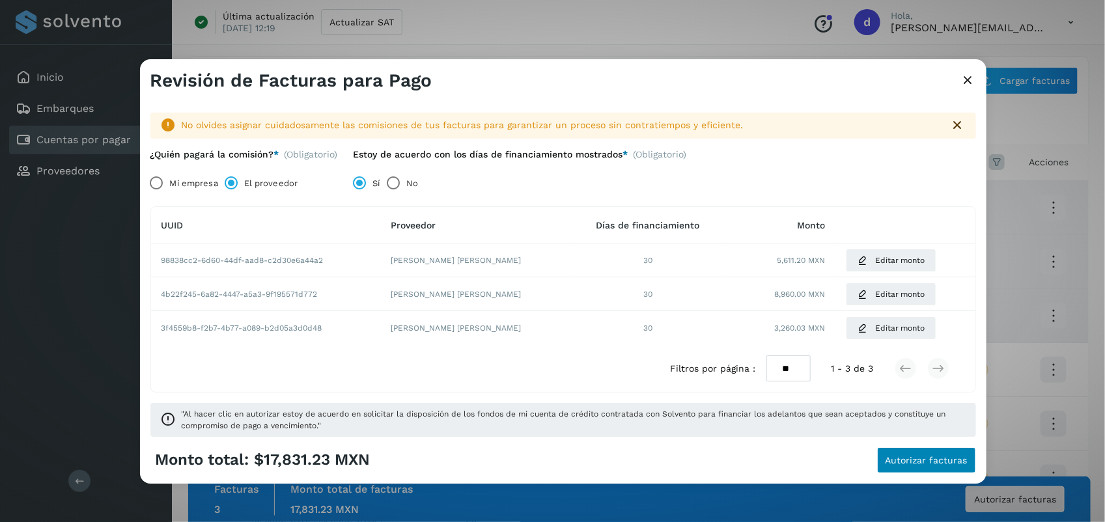  I want to click on span: 5,611.20 MXN, so click(801, 261).